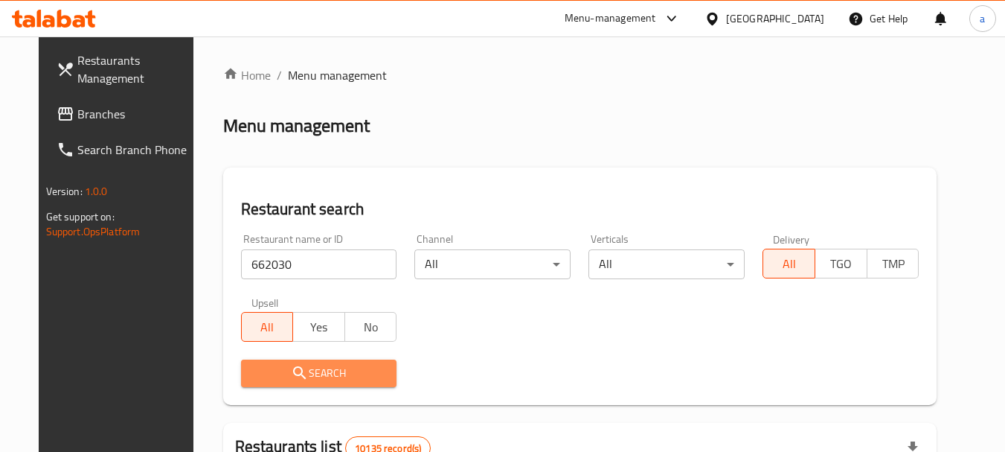 This screenshot has width=1005, height=452. I want to click on button: Yes, so click(318, 327).